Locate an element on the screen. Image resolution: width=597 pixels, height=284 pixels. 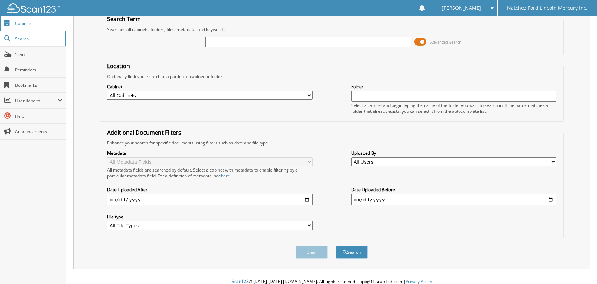
label: File type is located at coordinates (210, 216).